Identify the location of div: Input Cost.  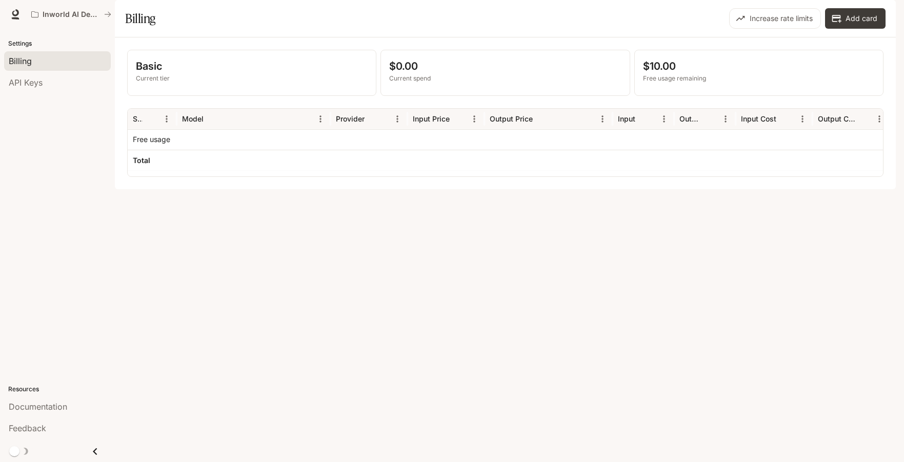
(758, 118).